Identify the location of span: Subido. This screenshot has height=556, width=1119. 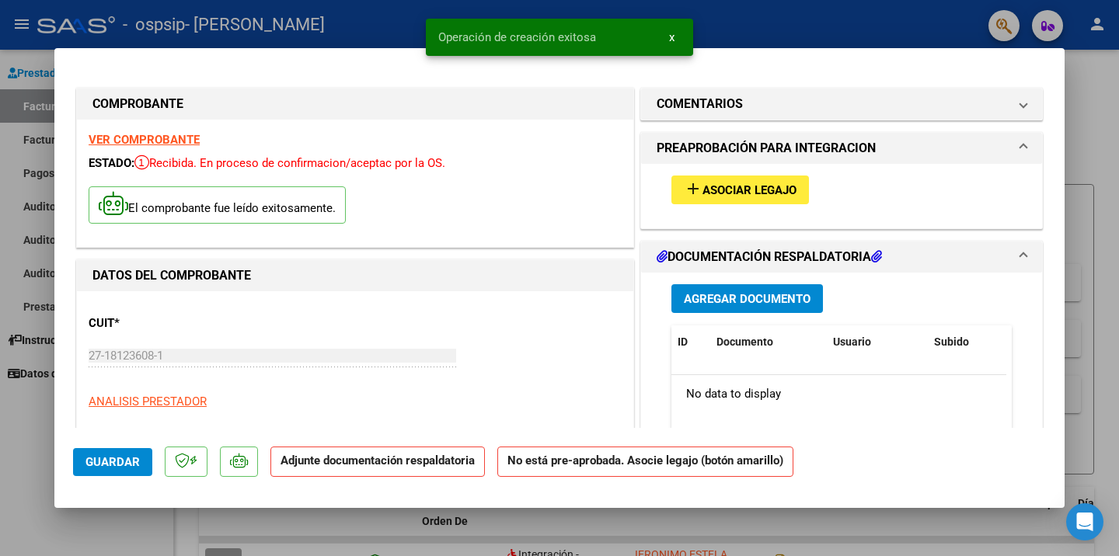
(951, 342).